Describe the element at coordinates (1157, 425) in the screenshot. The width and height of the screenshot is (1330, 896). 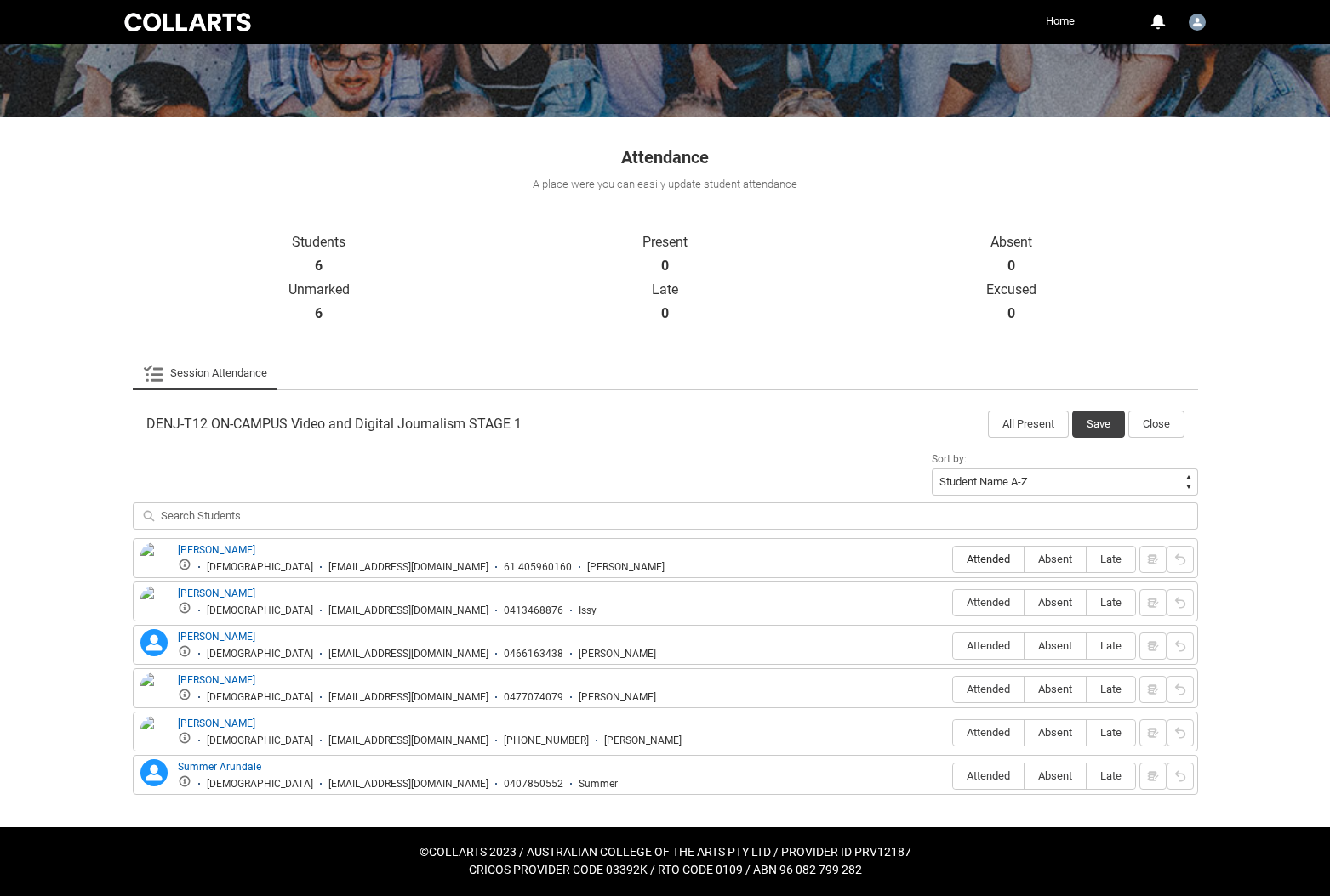
I see `button: Close` at that location.